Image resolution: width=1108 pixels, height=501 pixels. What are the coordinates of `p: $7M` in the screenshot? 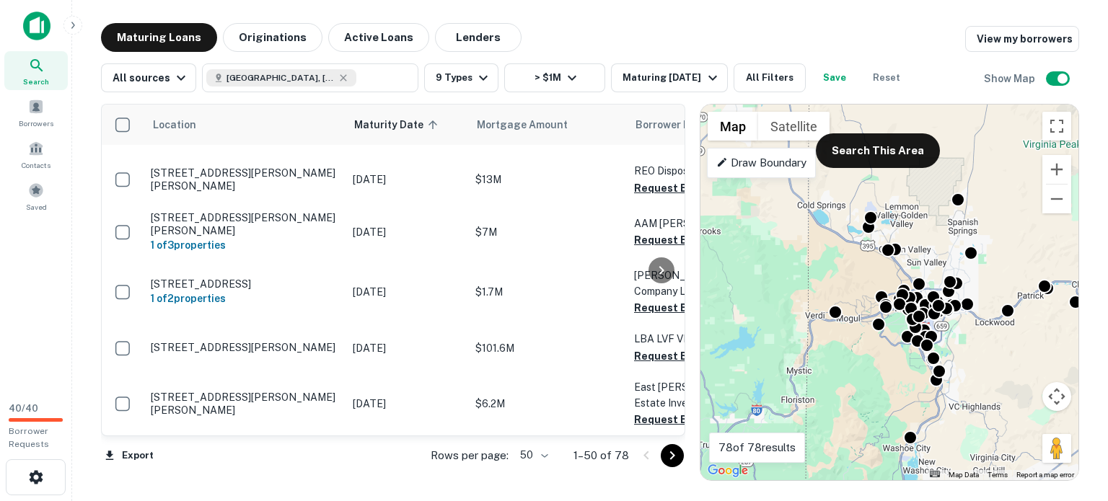 It's located at (548, 232).